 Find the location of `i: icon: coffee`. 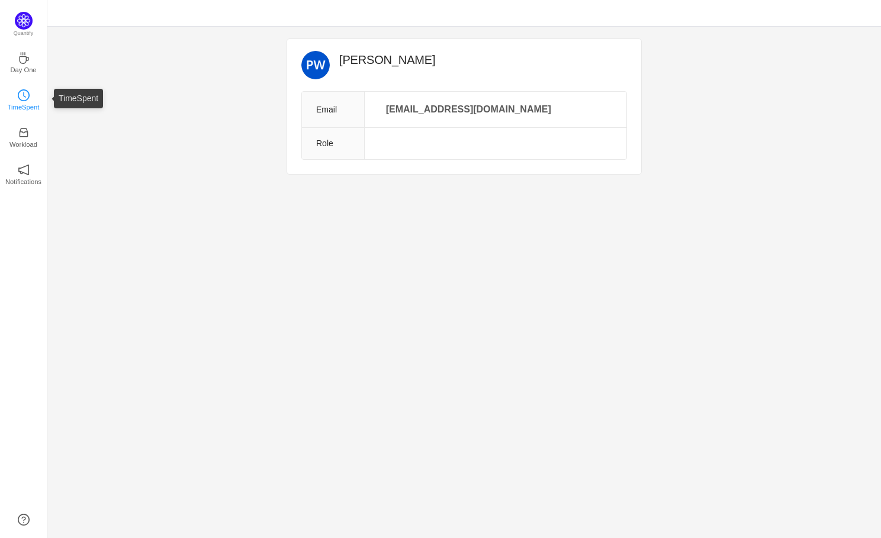

i: icon: coffee is located at coordinates (24, 58).